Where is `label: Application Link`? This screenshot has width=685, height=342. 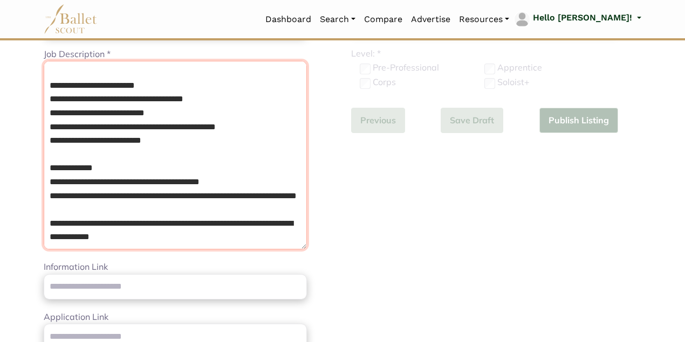
label: Application Link is located at coordinates (76, 318).